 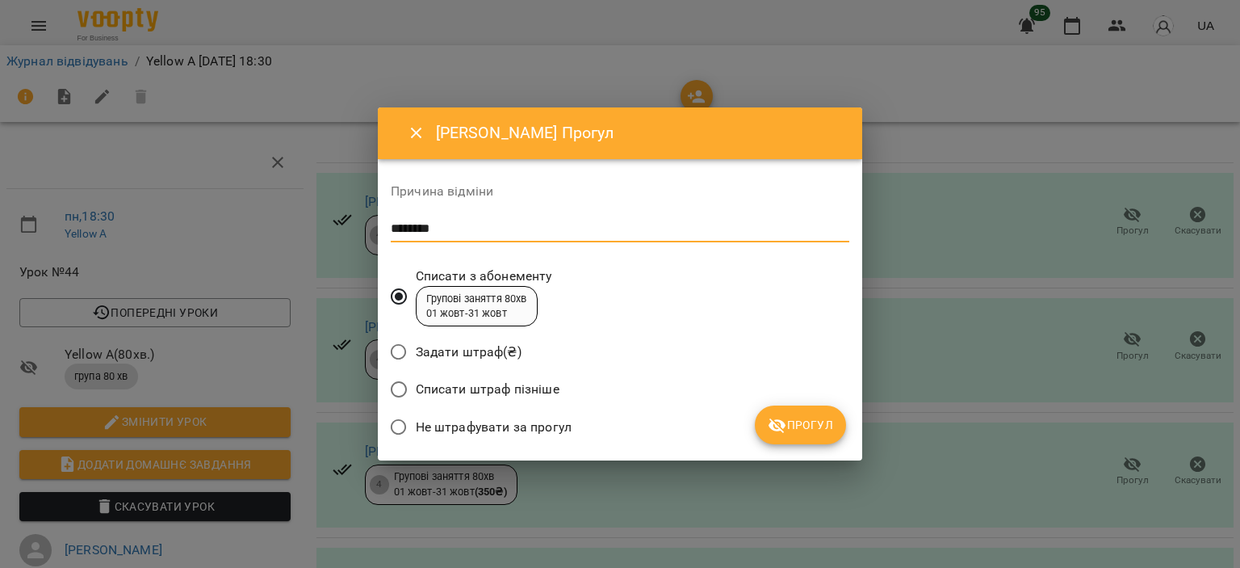 What do you see at coordinates (800, 425) in the screenshot?
I see `span: Прогул` at bounding box center [800, 425].